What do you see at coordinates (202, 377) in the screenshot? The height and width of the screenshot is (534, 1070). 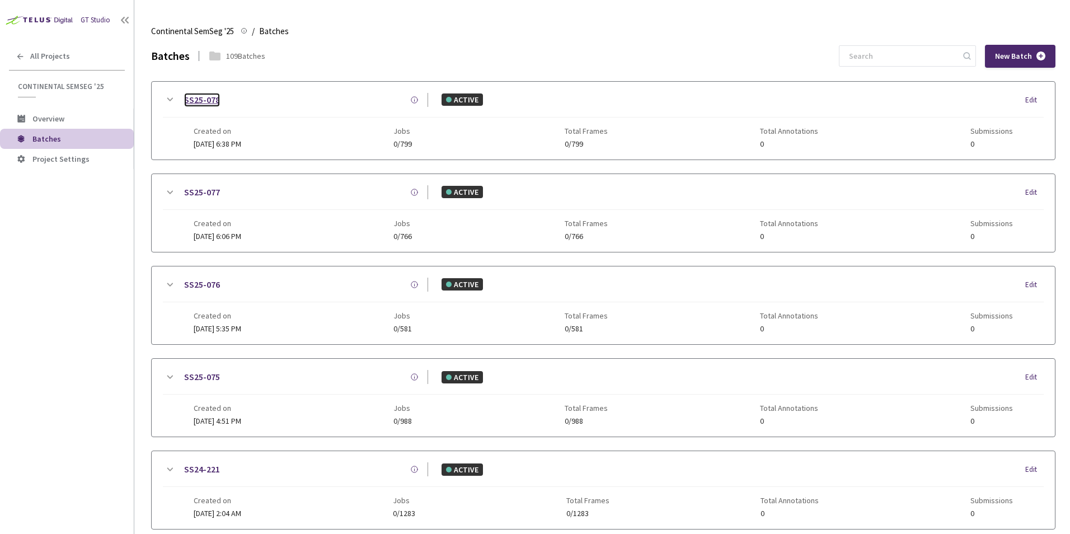 I see `a: SS25-075` at bounding box center [202, 377].